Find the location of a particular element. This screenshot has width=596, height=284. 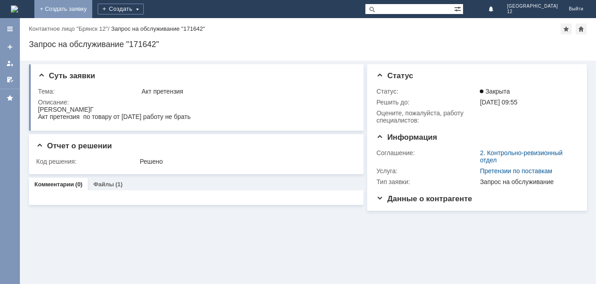

span: Данные о контрагенте is located at coordinates (424, 198).